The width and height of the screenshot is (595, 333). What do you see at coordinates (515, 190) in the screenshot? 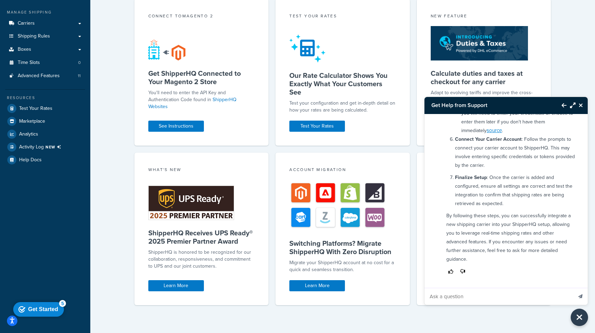
I see `p: : Once the carrier is added and configured, ensure all settings are correct and test the integrat...` at bounding box center [515, 190].